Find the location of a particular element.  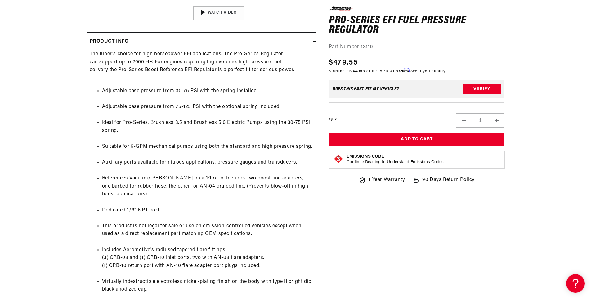

div: Part Number: is located at coordinates (416, 47).